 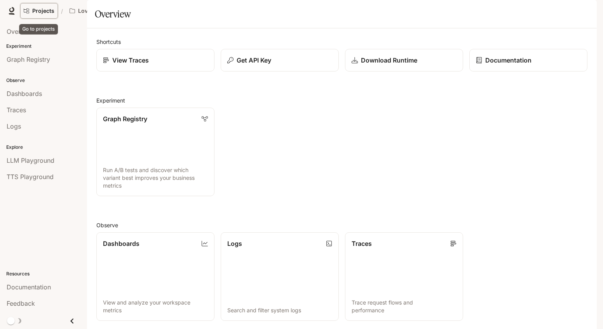 What do you see at coordinates (342, 225) in the screenshot?
I see `h2: Observe` at bounding box center [342, 225].